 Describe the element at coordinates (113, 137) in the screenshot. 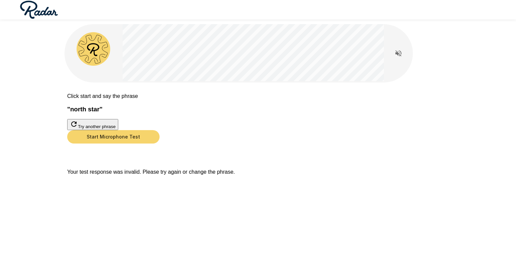

I see `button: Start Microphone Test` at that location.